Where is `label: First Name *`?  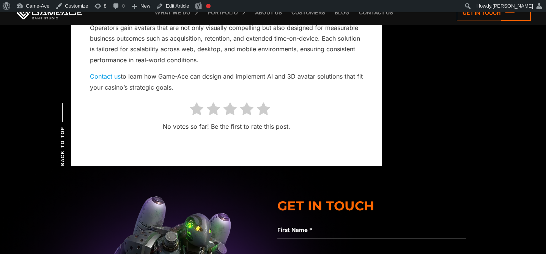
label: First Name * is located at coordinates (372, 230).